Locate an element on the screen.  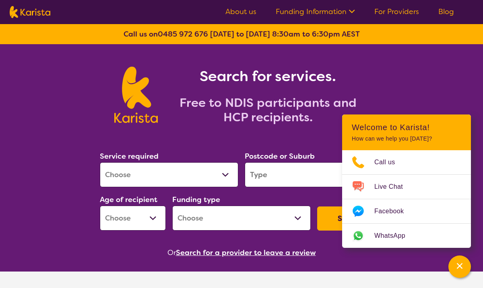
button: Channel Menu is located at coordinates (459, 267).